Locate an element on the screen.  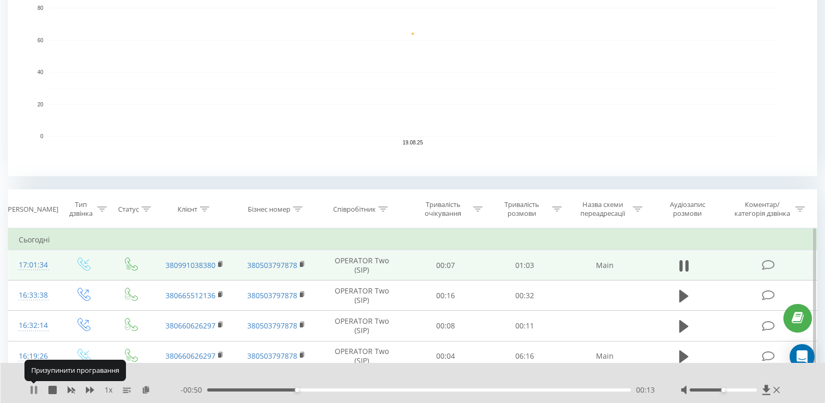
td: 00:32 is located at coordinates (525, 295).